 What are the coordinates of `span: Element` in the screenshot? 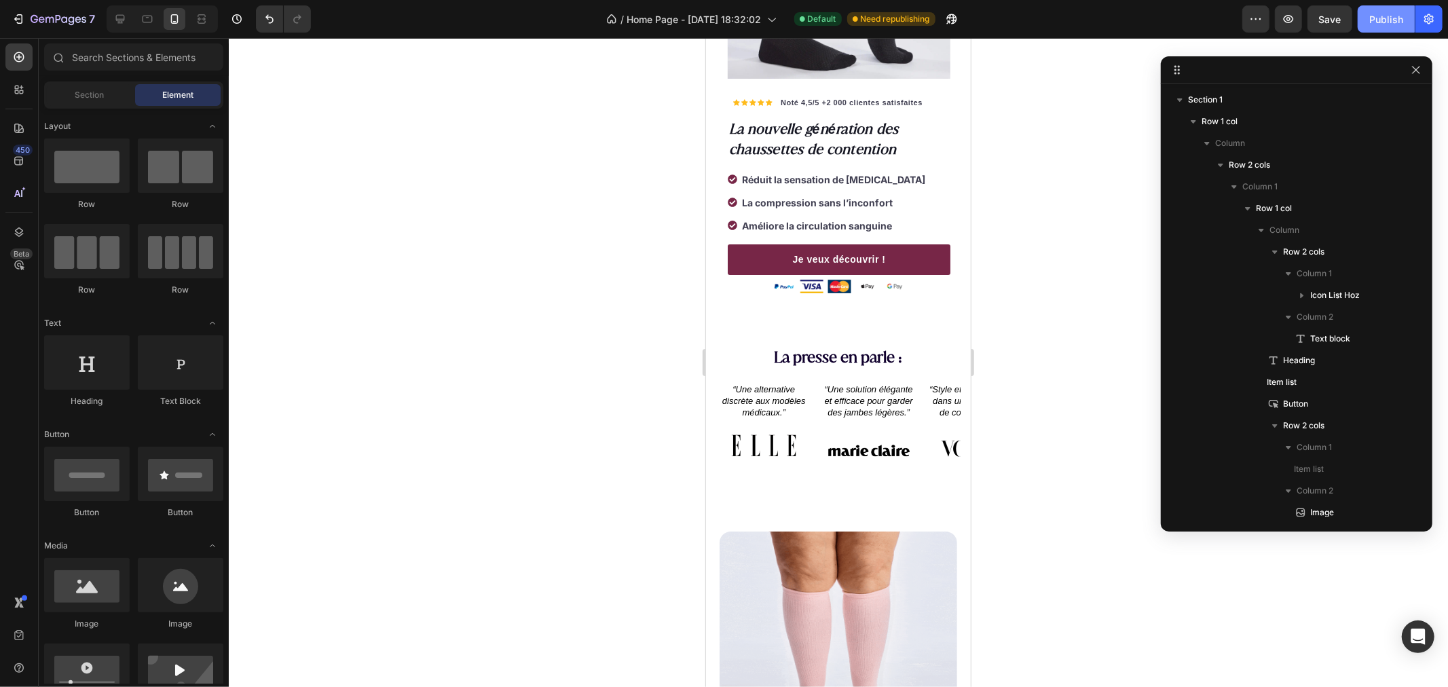 It's located at (178, 95).